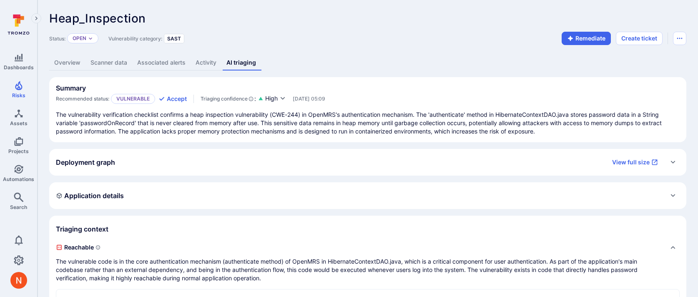 This screenshot has height=297, width=698. What do you see at coordinates (224, 99) in the screenshot?
I see `span: Triaging confidence` at bounding box center [224, 99].